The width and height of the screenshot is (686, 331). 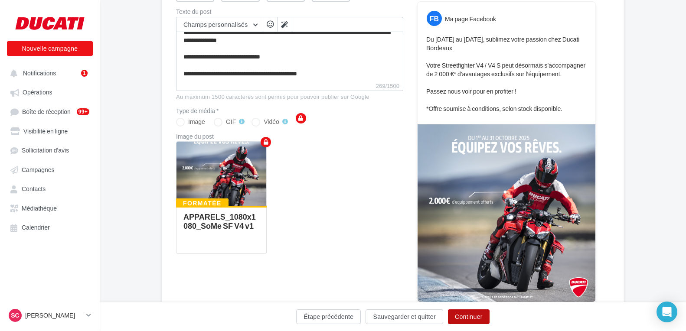 What do you see at coordinates (290, 12) in the screenshot?
I see `label: Texte du post` at bounding box center [290, 12].